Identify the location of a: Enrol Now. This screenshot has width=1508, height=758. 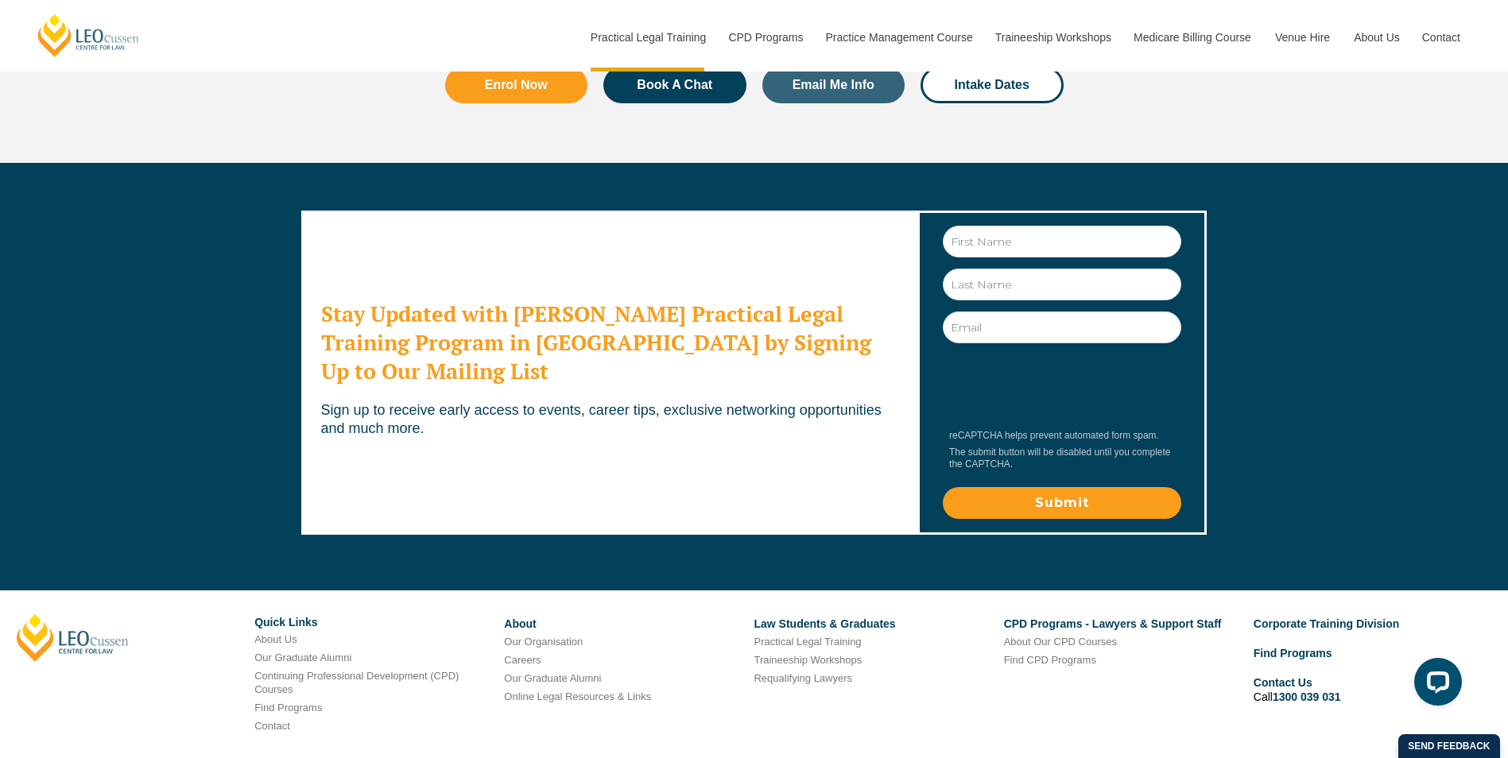
(517, 85).